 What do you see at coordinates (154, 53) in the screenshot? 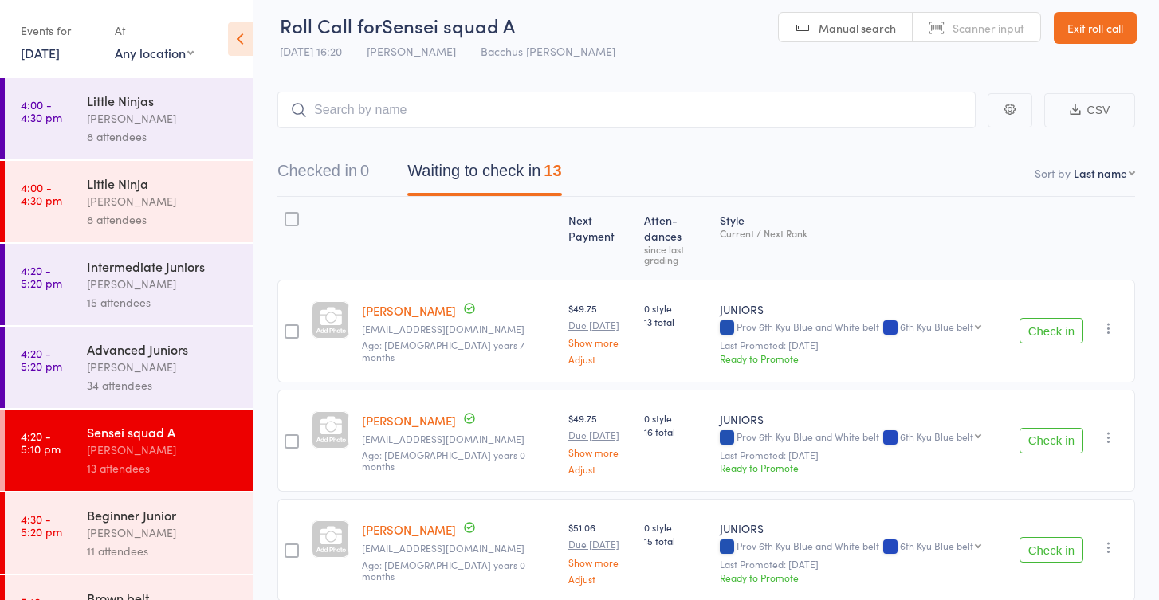
I see `div: Any location` at bounding box center [154, 53].